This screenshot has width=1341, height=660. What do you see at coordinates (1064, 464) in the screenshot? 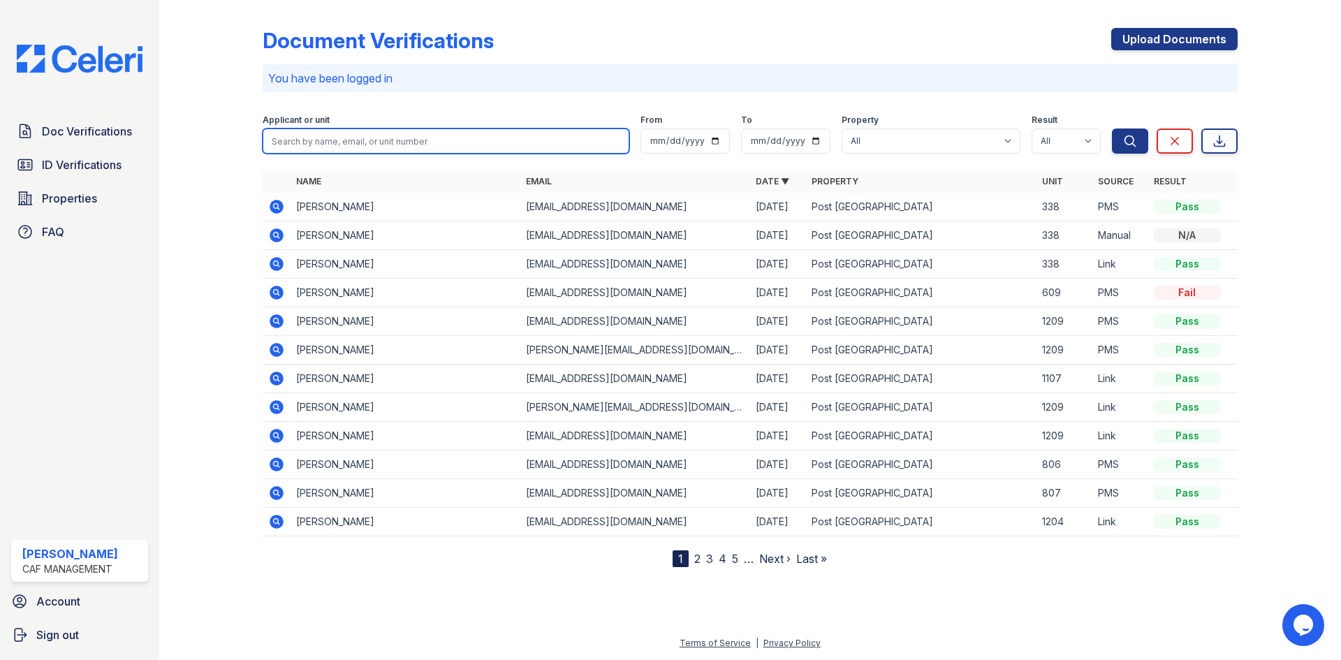
I see `td: 806` at bounding box center [1064, 464].